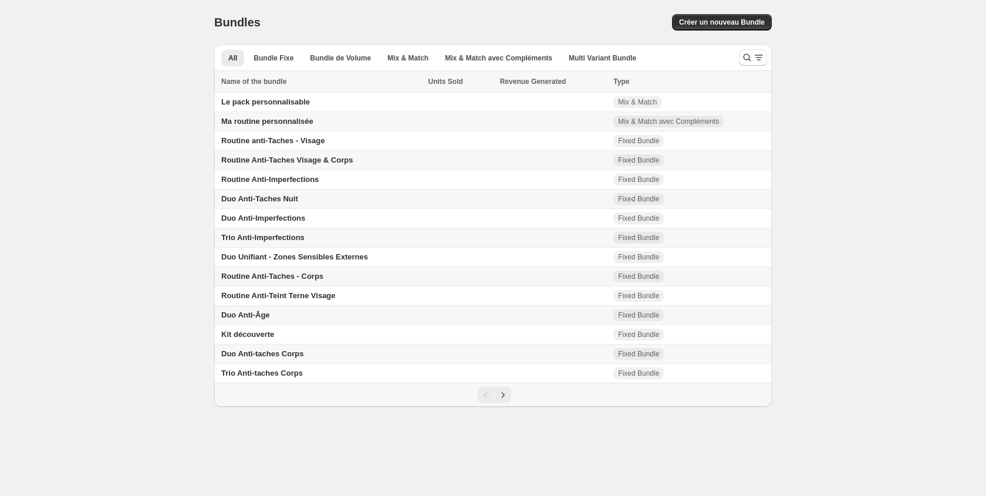 The height and width of the screenshot is (496, 986). Describe the element at coordinates (533, 82) in the screenshot. I see `span: Revenue Generated` at that location.